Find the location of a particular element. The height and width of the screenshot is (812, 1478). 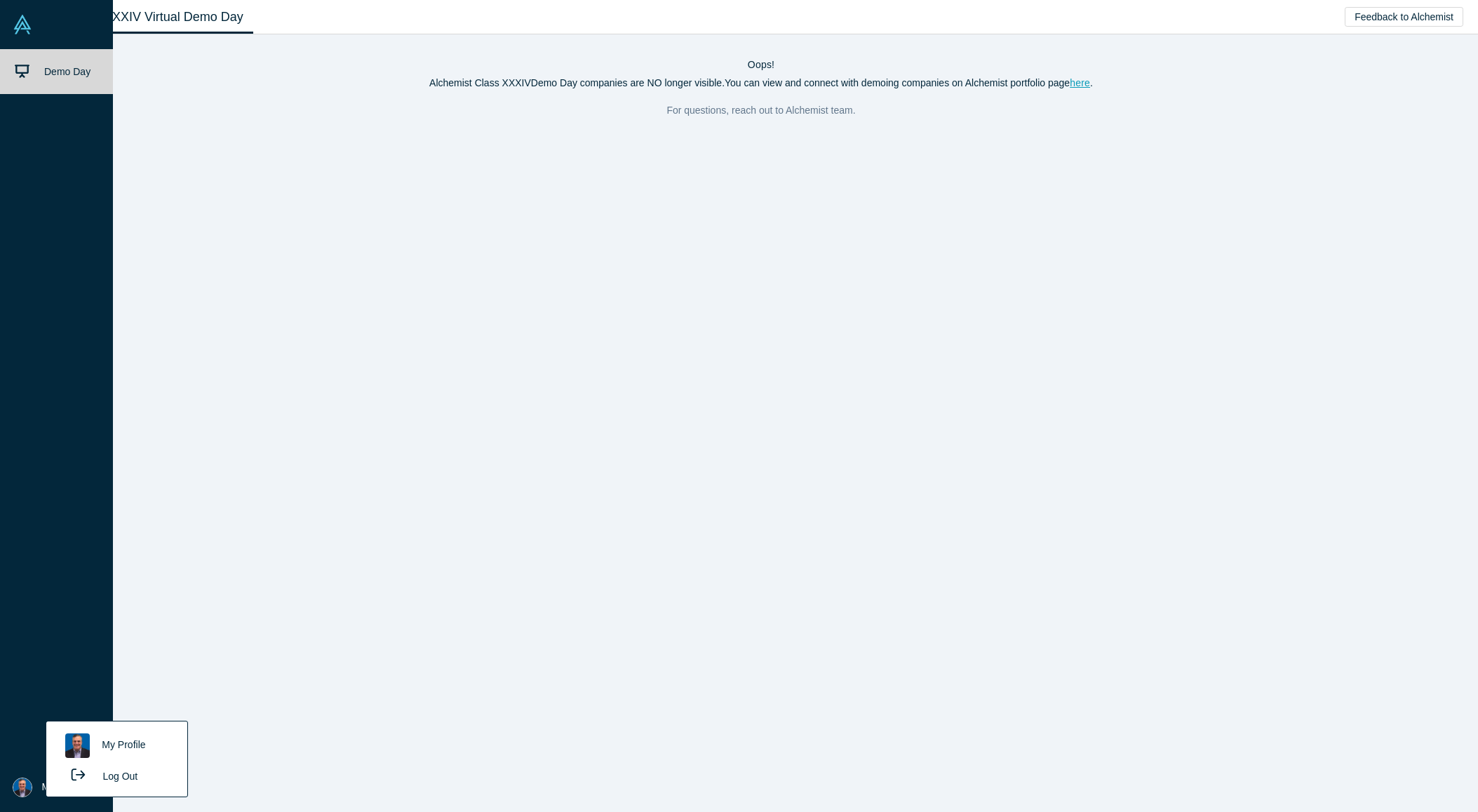

a: Class XXXIV Virtual Demo Day is located at coordinates (155, 17).